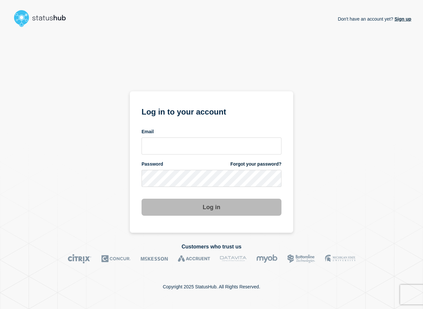 This screenshot has height=309, width=423. I want to click on h2: Customers who trust us, so click(212, 247).